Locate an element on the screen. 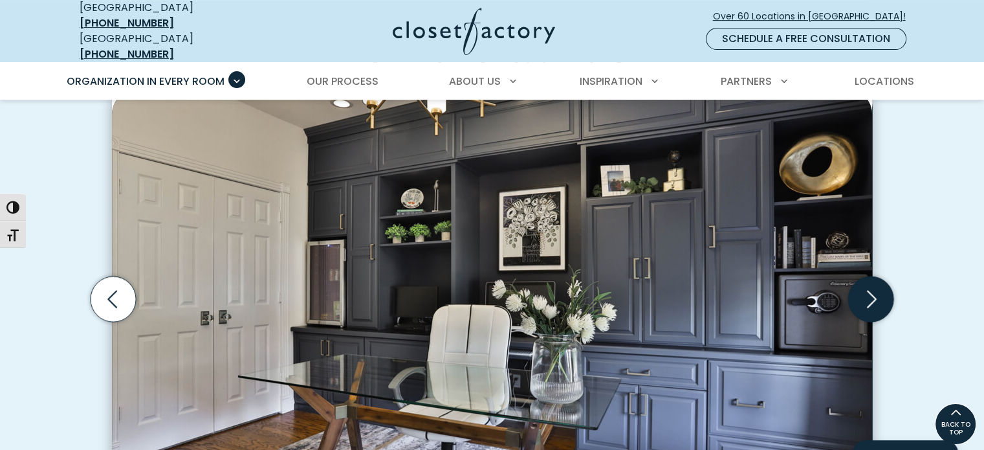 Image resolution: width=984 pixels, height=450 pixels. span: Inspiration is located at coordinates (611, 81).